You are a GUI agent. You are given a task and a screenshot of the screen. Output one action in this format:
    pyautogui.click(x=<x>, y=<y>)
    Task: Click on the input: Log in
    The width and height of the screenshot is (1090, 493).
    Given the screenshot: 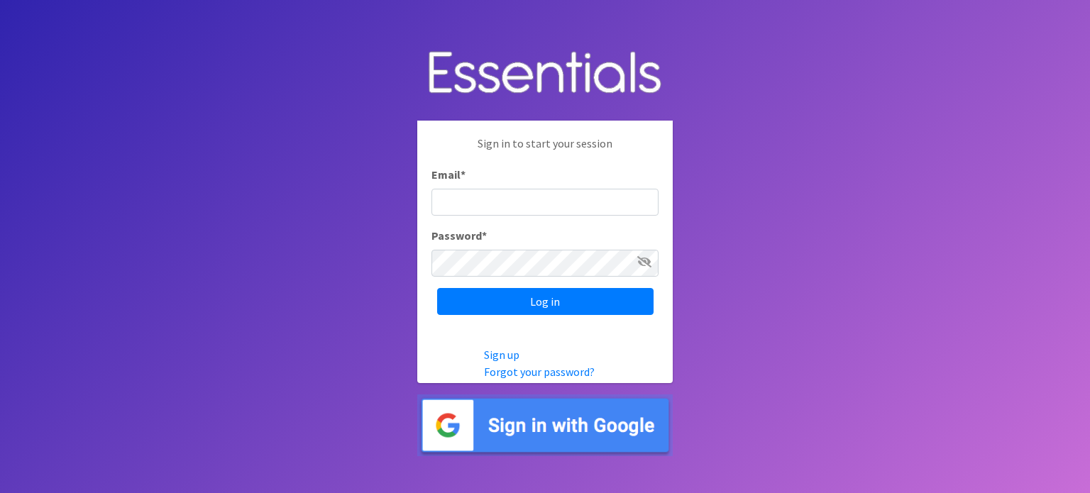 What is the action you would take?
    pyautogui.click(x=545, y=302)
    